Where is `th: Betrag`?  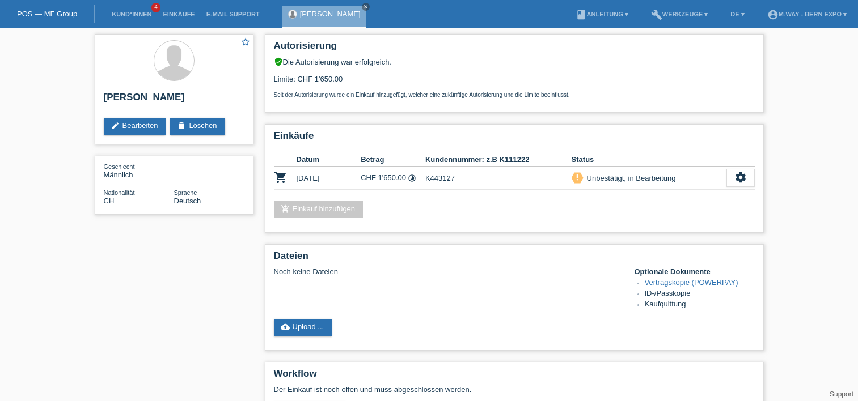 th: Betrag is located at coordinates (393, 160).